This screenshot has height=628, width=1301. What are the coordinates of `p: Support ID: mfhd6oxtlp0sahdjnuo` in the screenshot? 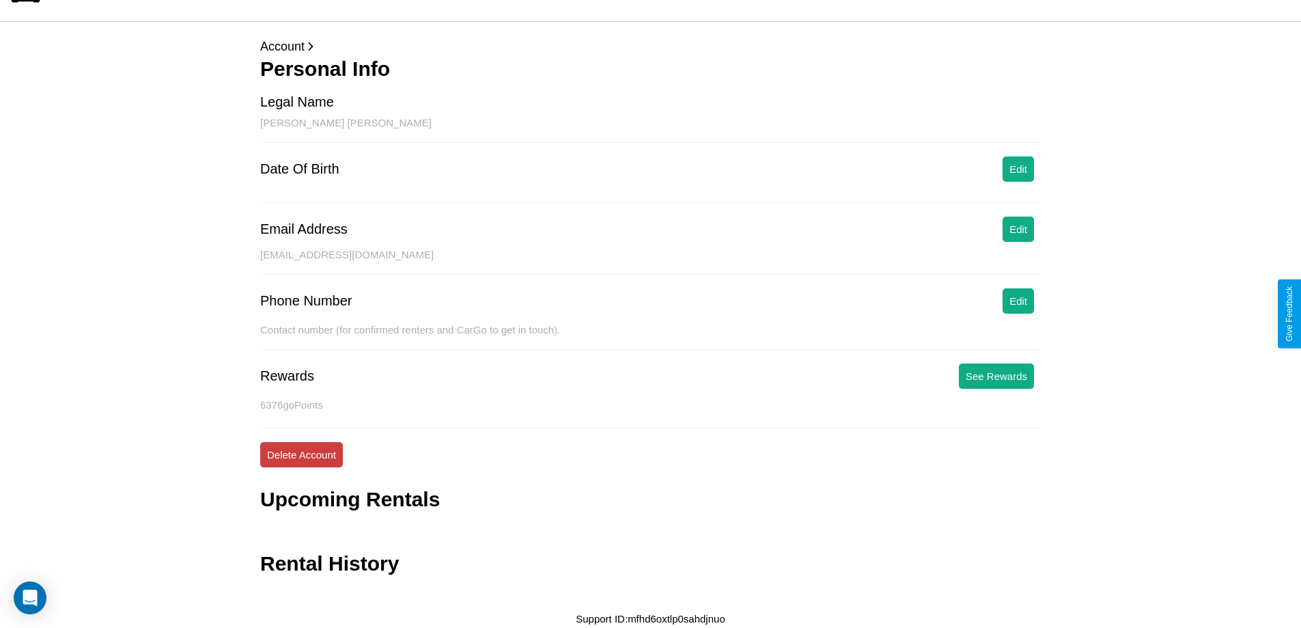 It's located at (650, 618).